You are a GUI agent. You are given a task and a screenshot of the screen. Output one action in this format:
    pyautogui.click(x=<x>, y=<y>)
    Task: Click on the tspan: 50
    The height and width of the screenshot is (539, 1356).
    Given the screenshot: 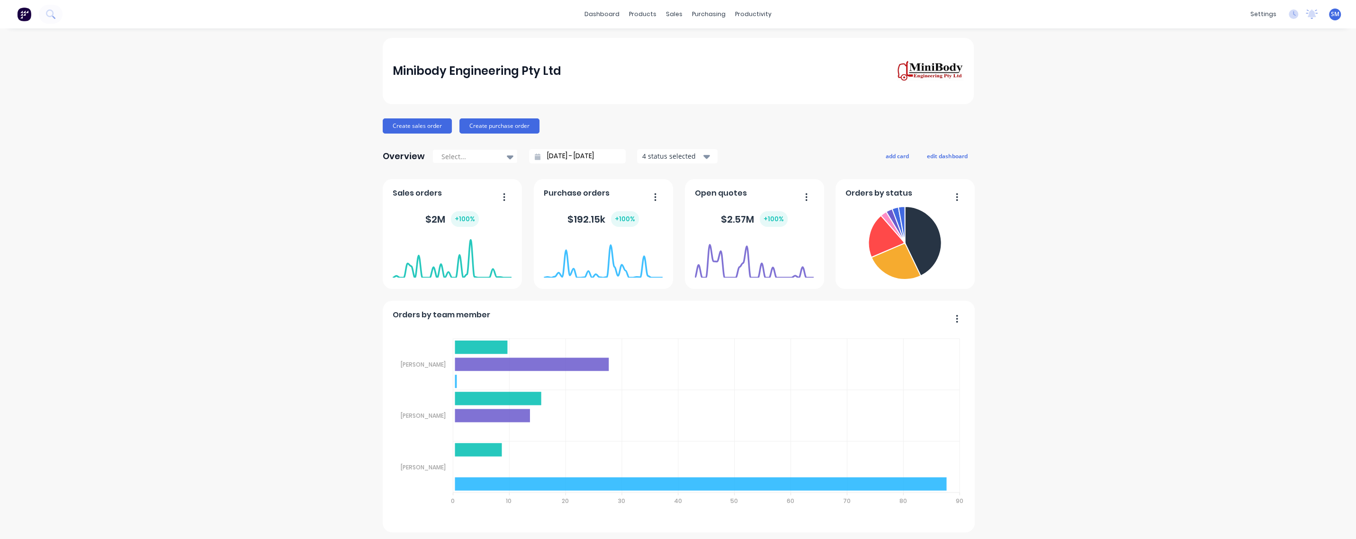 What is the action you would take?
    pyautogui.click(x=734, y=501)
    